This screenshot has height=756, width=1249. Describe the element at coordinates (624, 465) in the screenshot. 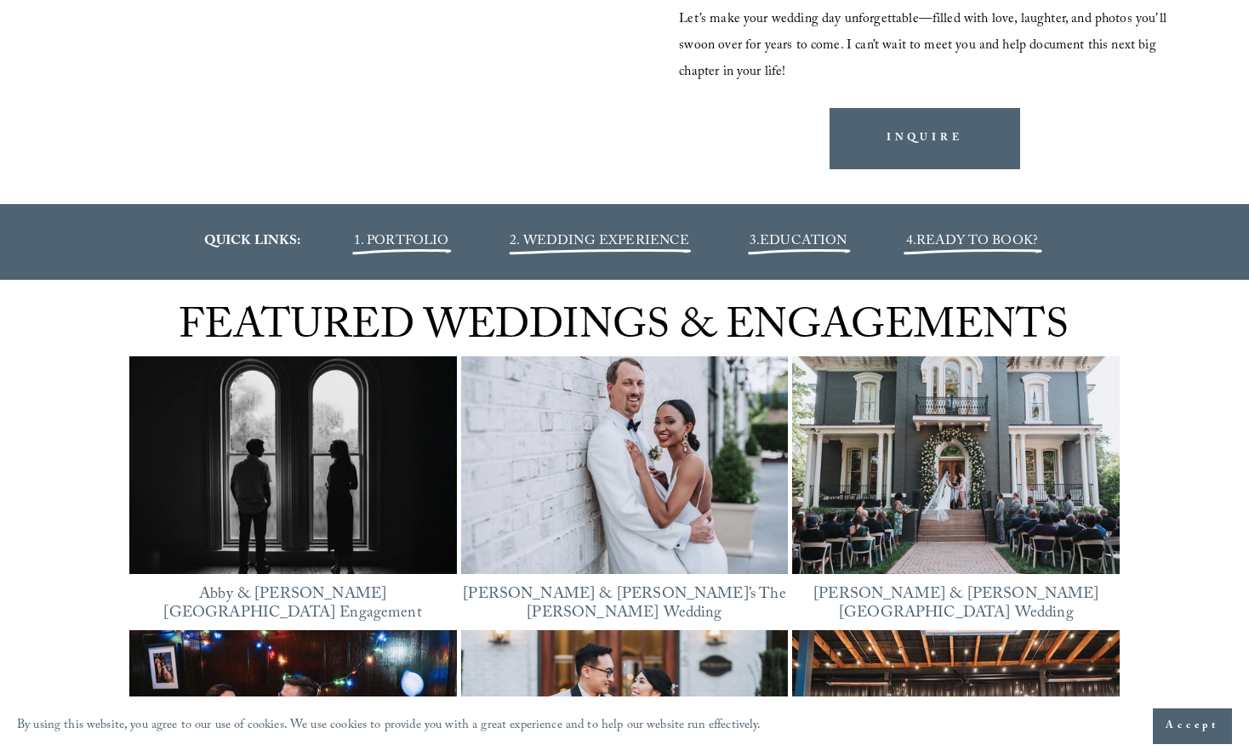

I see `img: Bella &amp; Mike’s The Maxwell Raleigh Wedding` at that location.